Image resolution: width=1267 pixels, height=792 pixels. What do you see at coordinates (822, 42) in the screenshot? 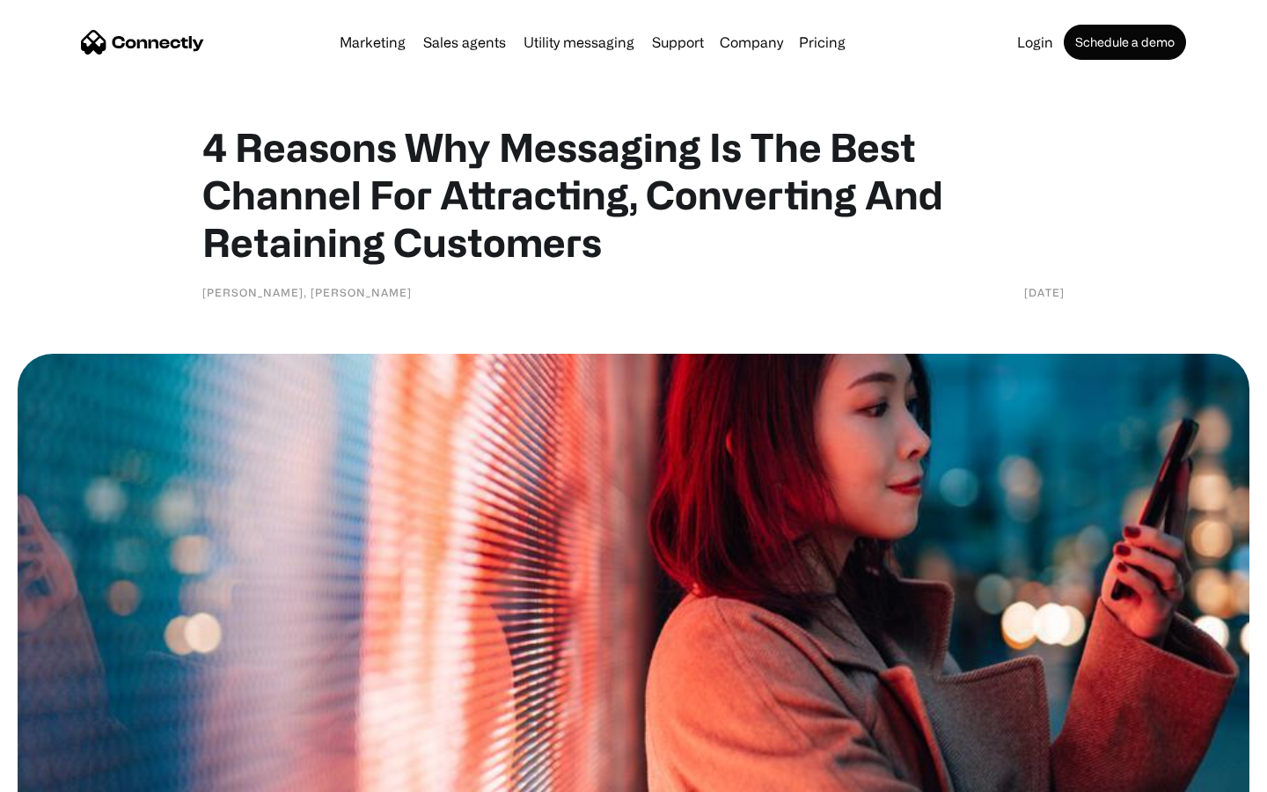
I see `a: Pricing` at bounding box center [822, 42].